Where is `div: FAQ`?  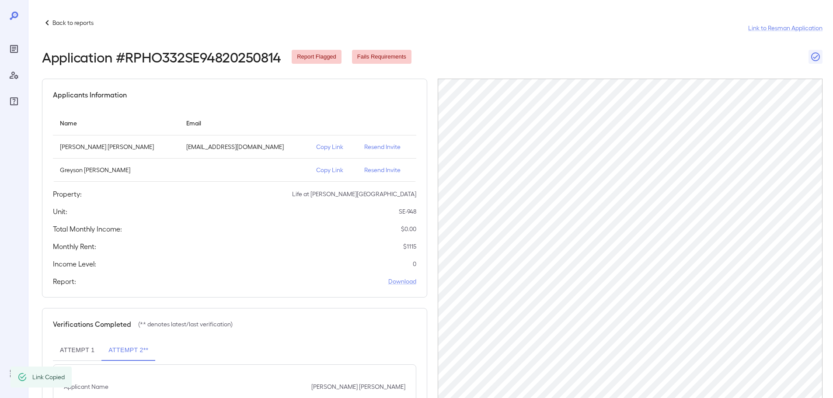 div: FAQ is located at coordinates (14, 101).